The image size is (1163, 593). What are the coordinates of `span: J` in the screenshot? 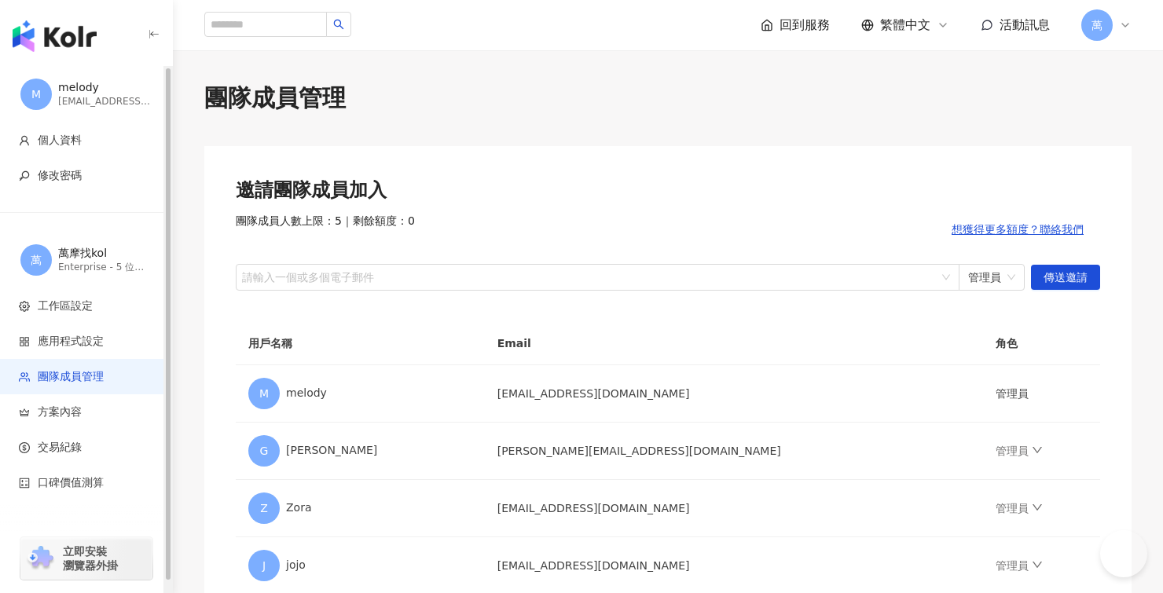 It's located at (264, 566).